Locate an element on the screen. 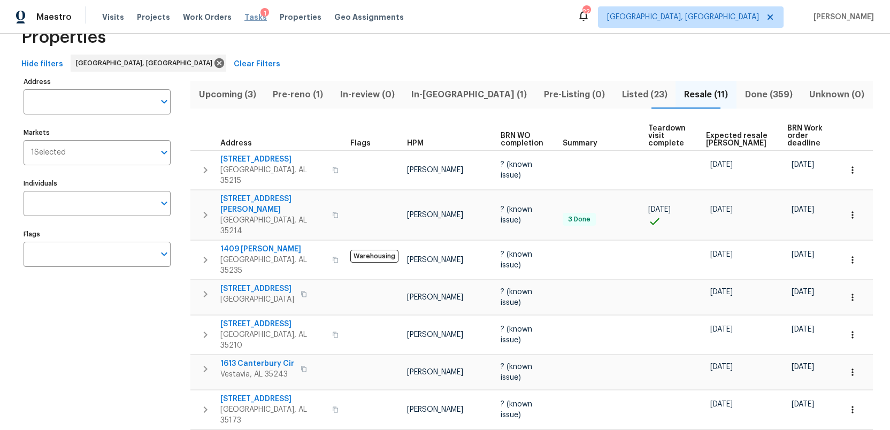 This screenshot has height=430, width=890. span: Projects is located at coordinates (154, 17).